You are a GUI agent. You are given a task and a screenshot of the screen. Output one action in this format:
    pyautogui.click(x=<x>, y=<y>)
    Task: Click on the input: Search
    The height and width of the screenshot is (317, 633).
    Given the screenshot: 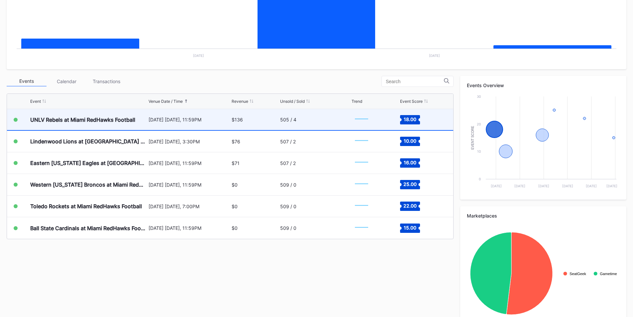 What is the action you would take?
    pyautogui.click(x=415, y=81)
    